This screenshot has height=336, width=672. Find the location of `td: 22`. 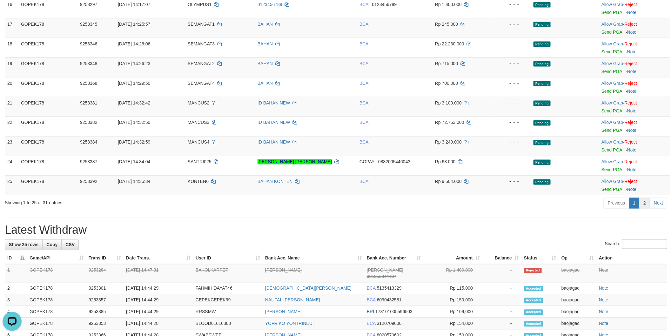

td: 22 is located at coordinates (11, 126).